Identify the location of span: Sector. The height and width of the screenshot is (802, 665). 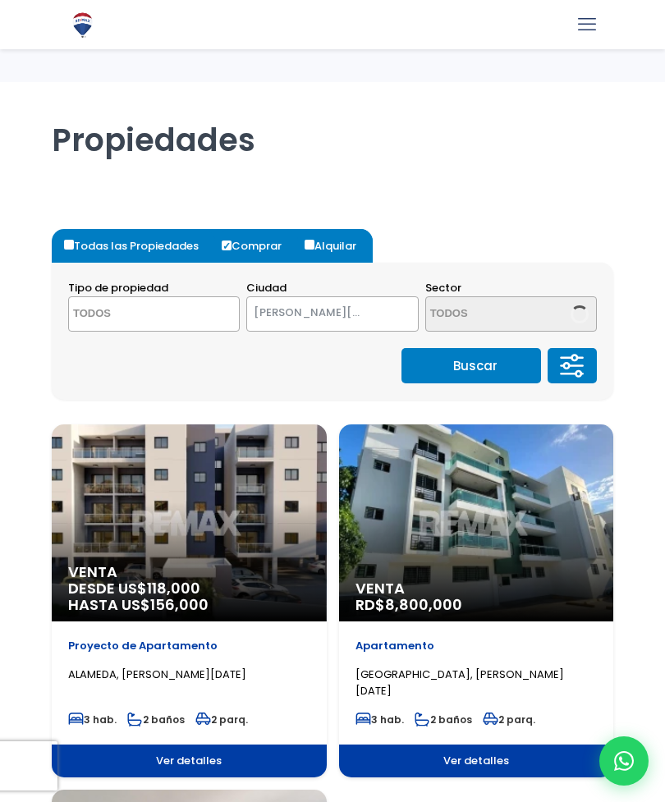
(443, 287).